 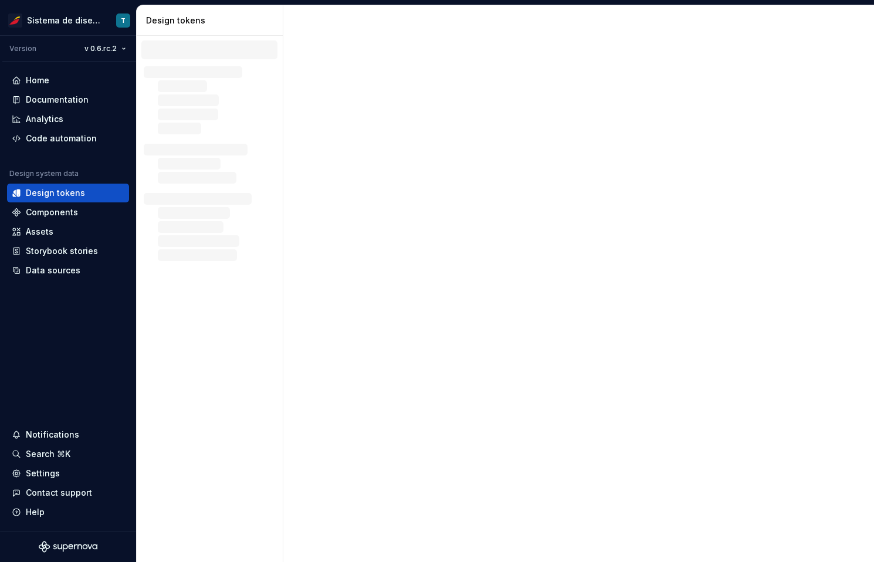 I want to click on div: Help, so click(x=35, y=512).